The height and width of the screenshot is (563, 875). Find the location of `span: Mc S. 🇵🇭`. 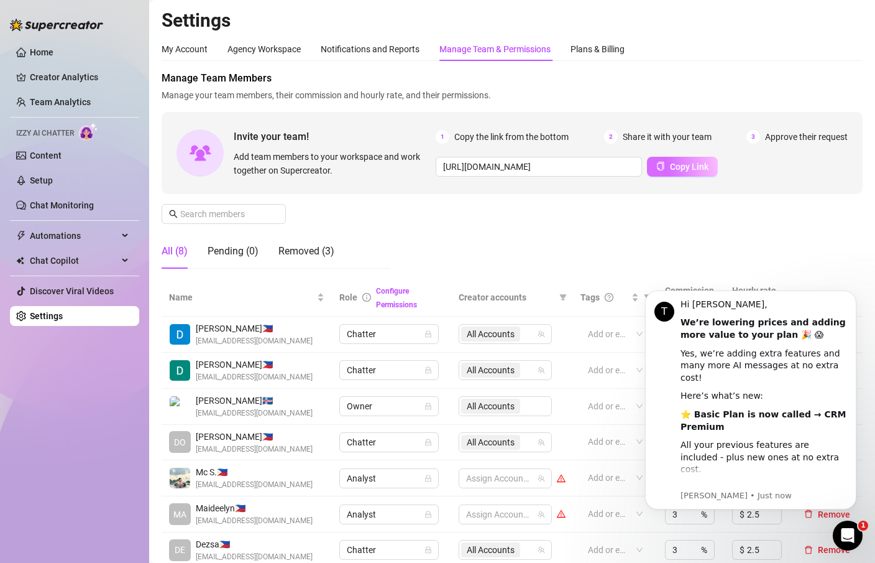

span: Mc S. 🇵🇭 is located at coordinates (254, 472).